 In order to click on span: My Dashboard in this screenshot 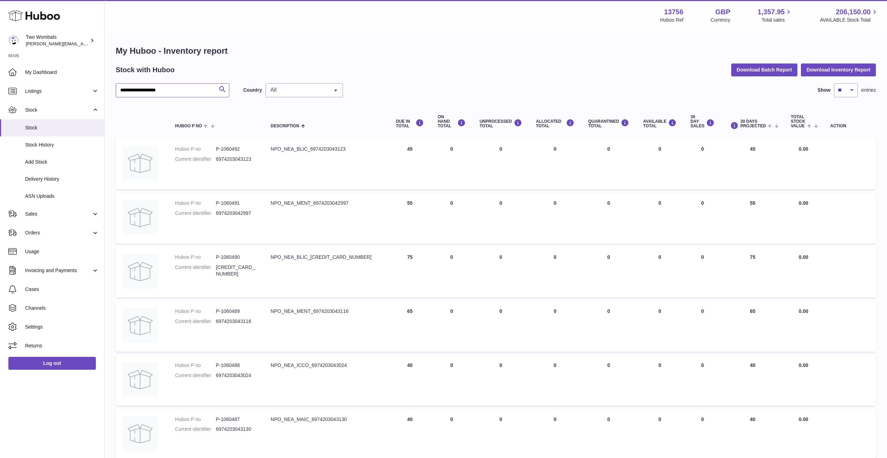, I will do `click(62, 72)`.